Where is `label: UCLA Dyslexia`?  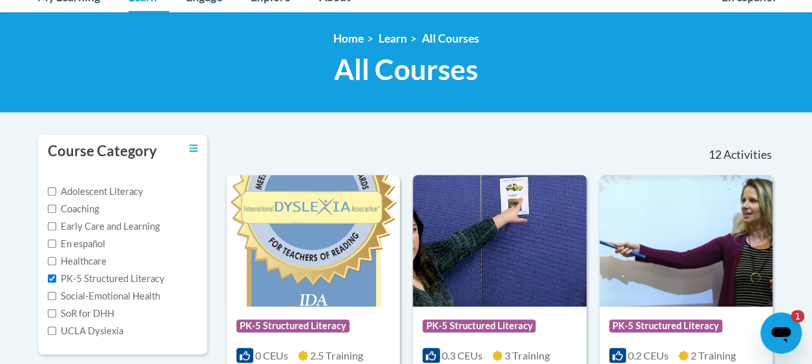
label: UCLA Dyslexia is located at coordinates (85, 331).